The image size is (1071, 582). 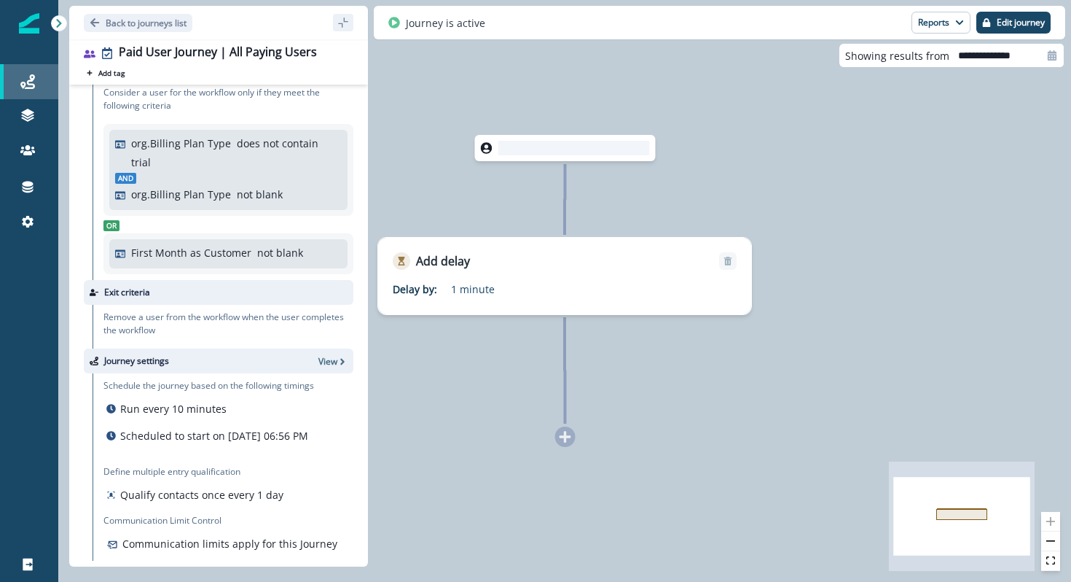 What do you see at coordinates (191, 252) in the screenshot?
I see `p: First Month as Customer` at bounding box center [191, 252].